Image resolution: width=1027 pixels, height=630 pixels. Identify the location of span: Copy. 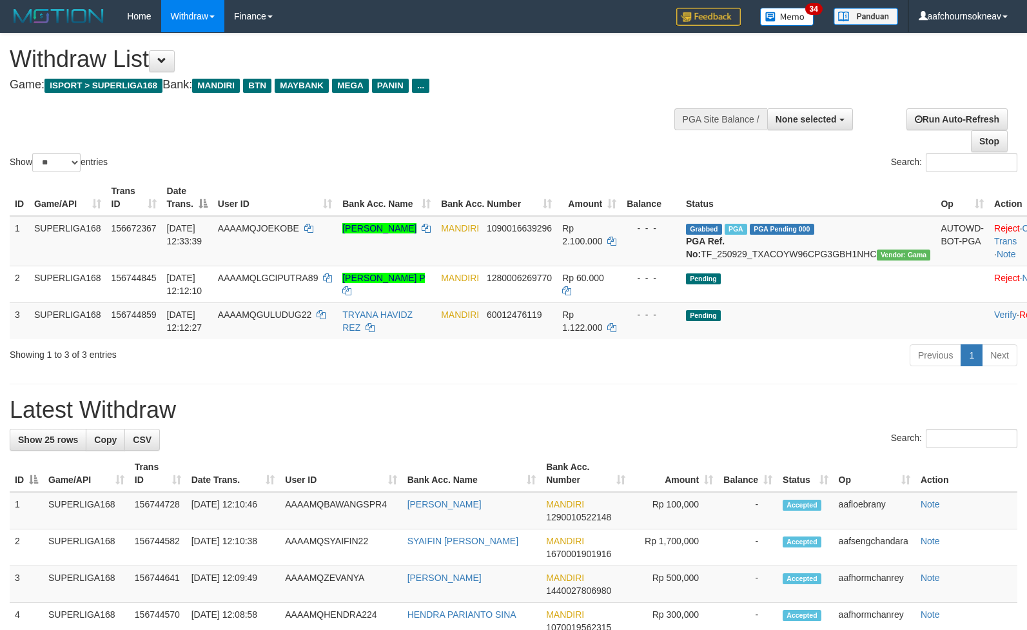
(105, 440).